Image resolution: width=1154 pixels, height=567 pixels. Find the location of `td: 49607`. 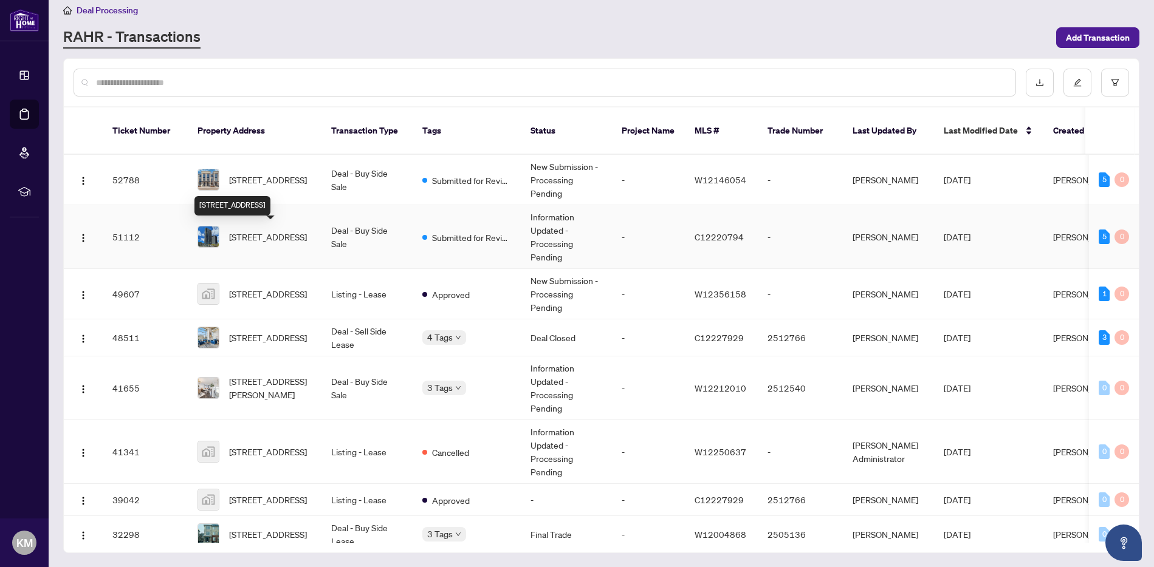

td: 49607 is located at coordinates (145, 294).